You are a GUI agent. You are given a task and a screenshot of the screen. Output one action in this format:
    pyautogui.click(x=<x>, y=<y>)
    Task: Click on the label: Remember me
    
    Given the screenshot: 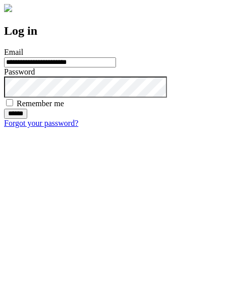 What is the action you would take?
    pyautogui.click(x=40, y=103)
    